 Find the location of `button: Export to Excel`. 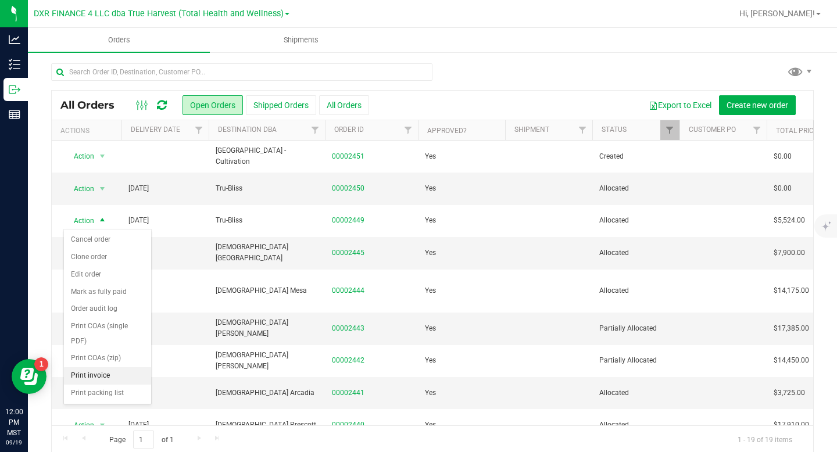

button: Export to Excel is located at coordinates (680, 105).